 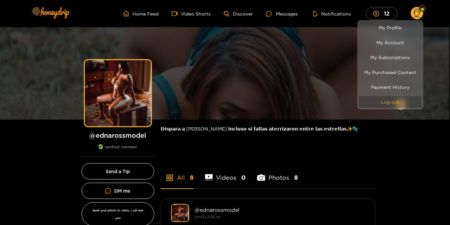 I want to click on a: My Subscriptions, so click(x=390, y=57).